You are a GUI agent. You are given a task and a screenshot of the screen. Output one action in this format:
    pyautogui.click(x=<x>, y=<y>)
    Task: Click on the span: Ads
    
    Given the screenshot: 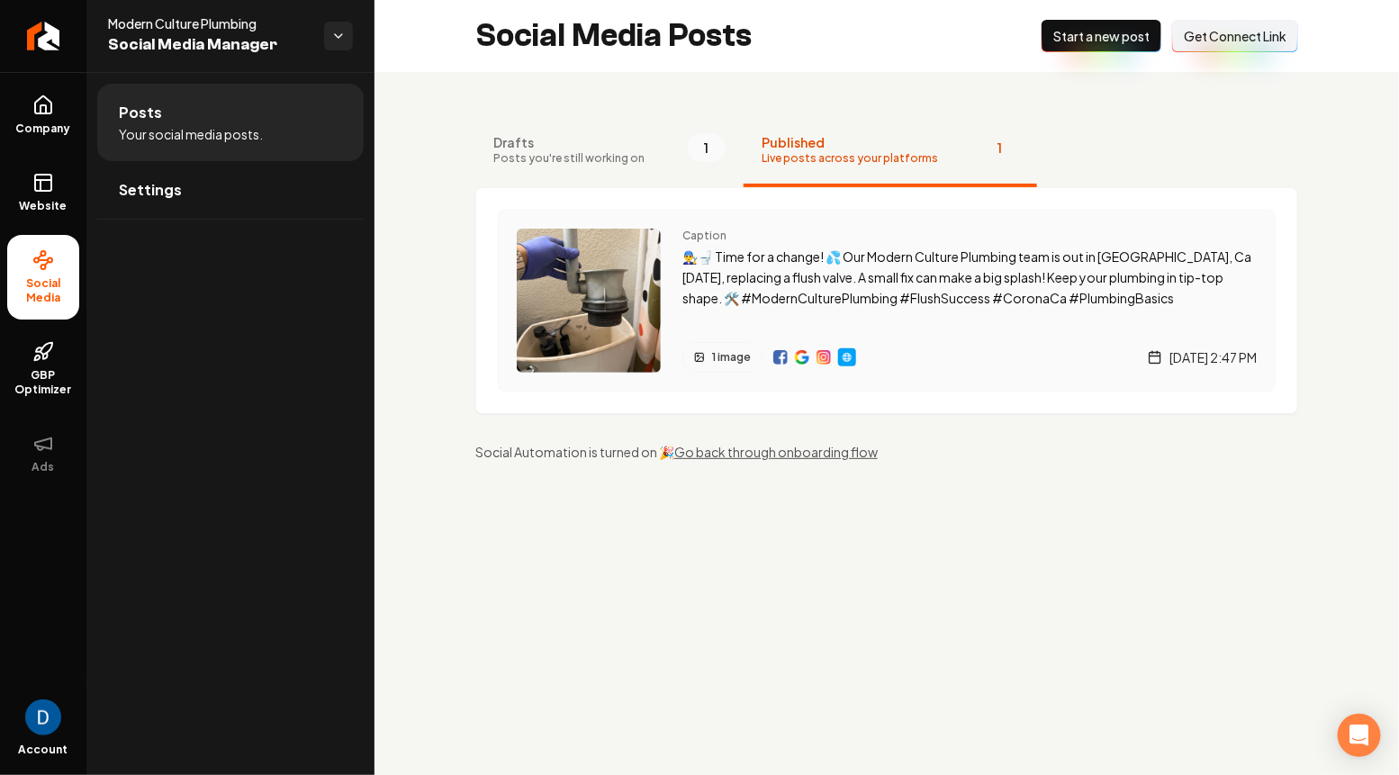 What is the action you would take?
    pyautogui.click(x=43, y=467)
    